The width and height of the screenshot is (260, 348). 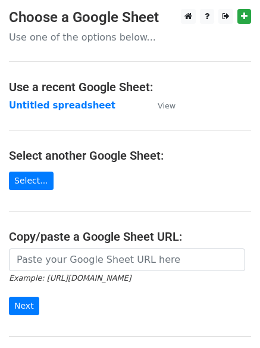 What do you see at coordinates (130, 155) in the screenshot?
I see `h4: Select another Google Sheet:` at bounding box center [130, 155].